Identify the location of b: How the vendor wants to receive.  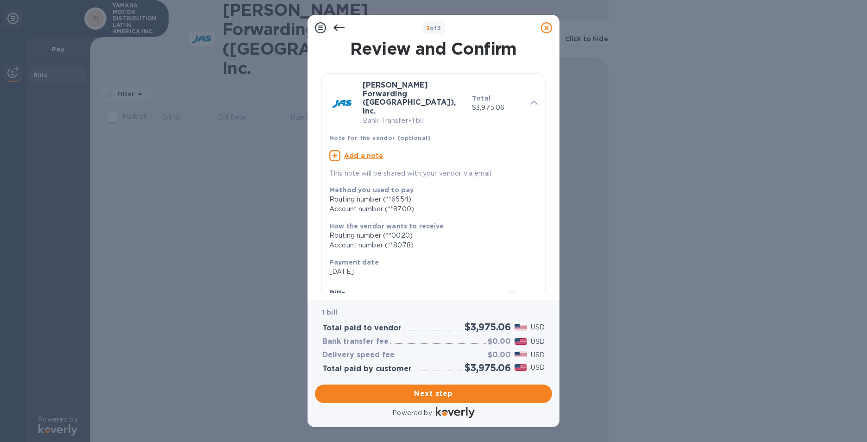
(387, 226).